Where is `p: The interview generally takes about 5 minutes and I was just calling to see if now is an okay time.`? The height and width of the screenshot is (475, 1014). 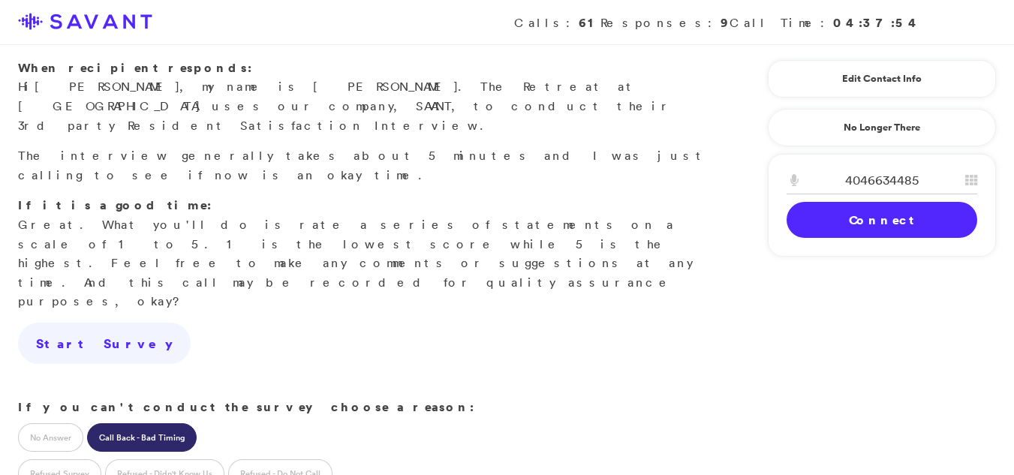
p: The interview generally takes about 5 minutes and I was just calling to see if now is an okay time. is located at coordinates (364, 165).